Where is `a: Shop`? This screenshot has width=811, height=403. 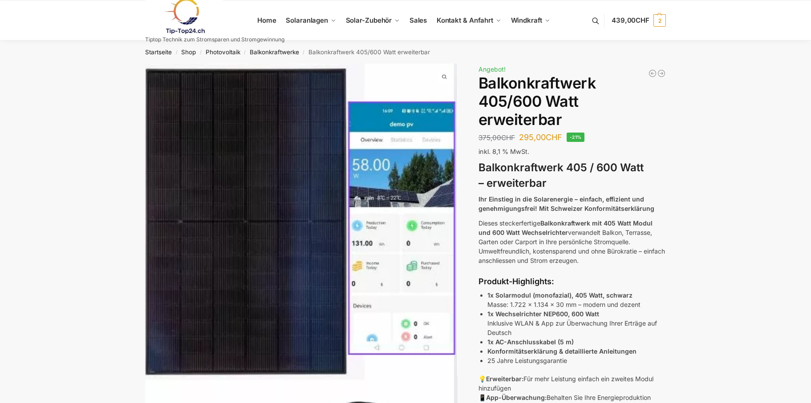
a: Shop is located at coordinates (188, 52).